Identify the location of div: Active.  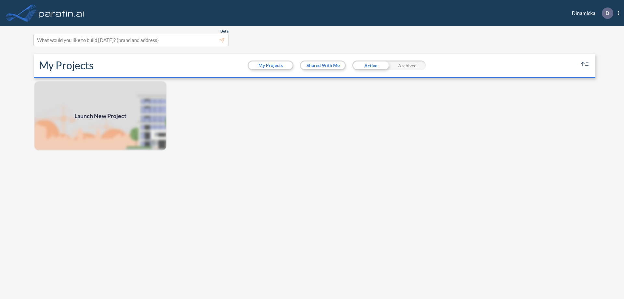
(371, 65).